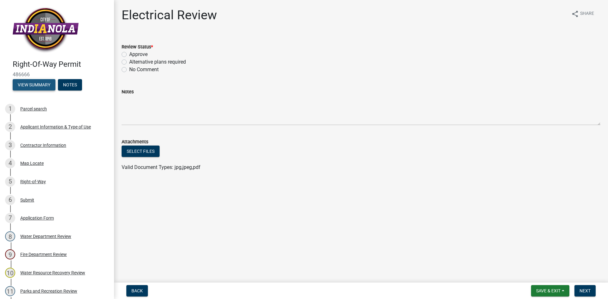 The image size is (608, 299). I want to click on button: Save & Exit, so click(550, 291).